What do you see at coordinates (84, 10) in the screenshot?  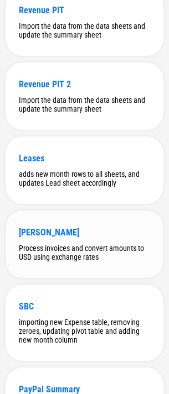 I see `div: Revenue PIT` at bounding box center [84, 10].